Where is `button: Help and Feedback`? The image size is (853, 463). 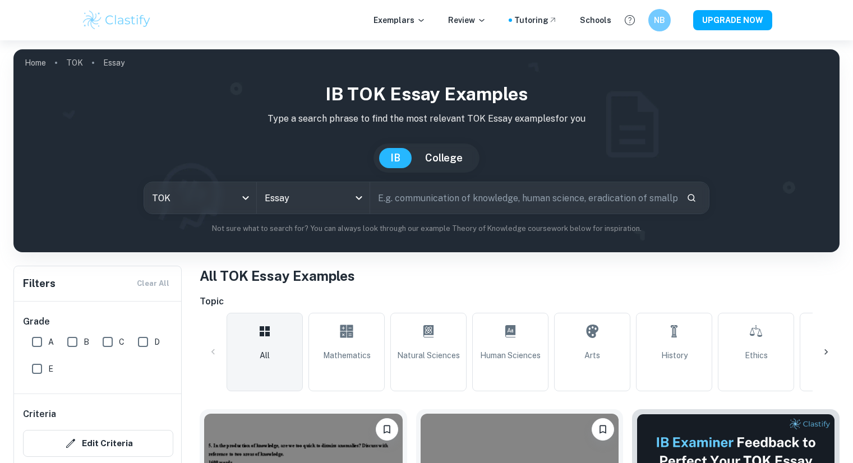 button: Help and Feedback is located at coordinates (630, 20).